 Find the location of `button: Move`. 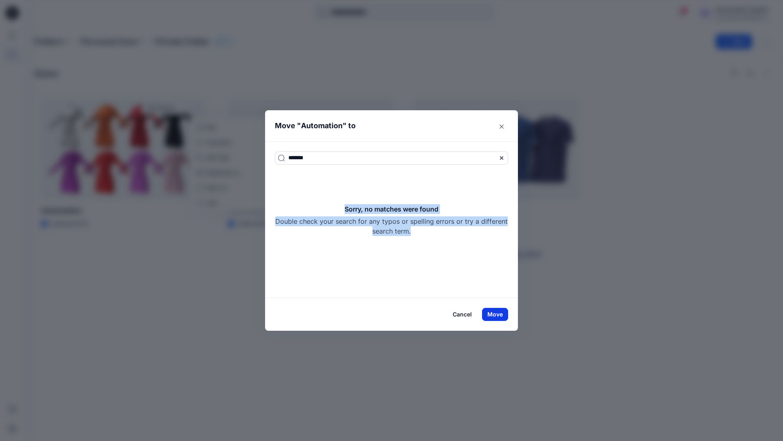

button: Move is located at coordinates (495, 314).